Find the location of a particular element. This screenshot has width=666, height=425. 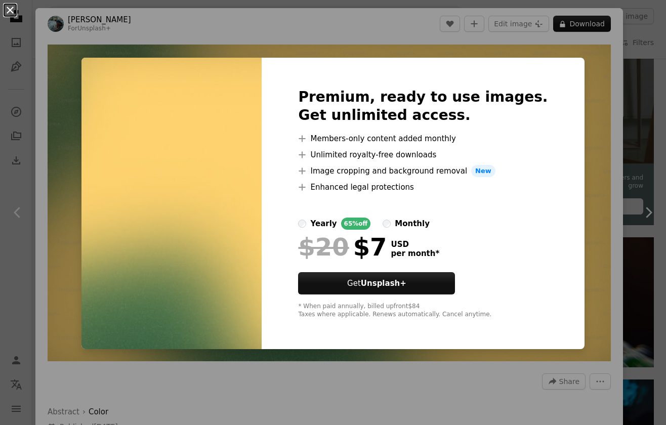

strong: Unsplash+ is located at coordinates (383, 283).